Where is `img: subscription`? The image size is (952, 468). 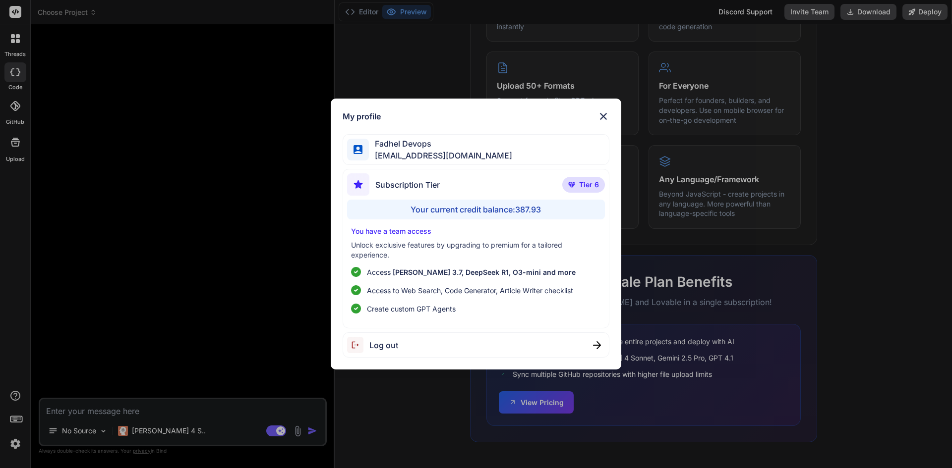 img: subscription is located at coordinates (358, 184).